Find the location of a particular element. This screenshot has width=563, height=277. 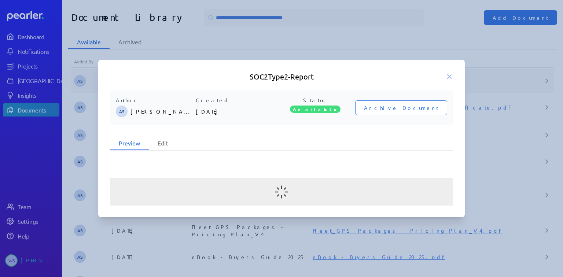

p: Status is located at coordinates (315, 100).